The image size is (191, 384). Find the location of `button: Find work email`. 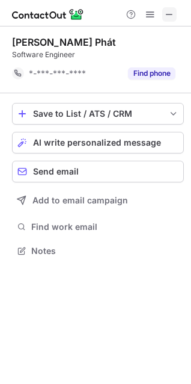

button: Find work email is located at coordinates (98, 227).